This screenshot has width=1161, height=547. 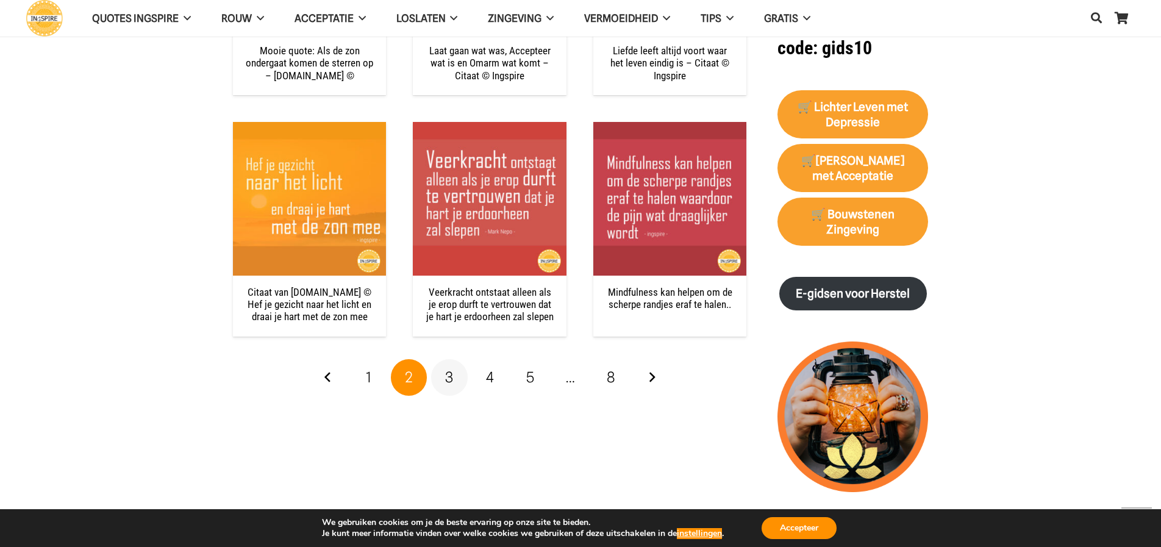 What do you see at coordinates (1137, 523) in the screenshot?
I see `a: Terug naar top` at bounding box center [1137, 523].